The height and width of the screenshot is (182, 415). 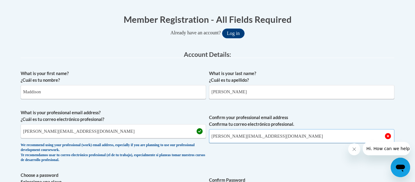 What do you see at coordinates (302, 136) in the screenshot?
I see `input: Required` at bounding box center [302, 136].